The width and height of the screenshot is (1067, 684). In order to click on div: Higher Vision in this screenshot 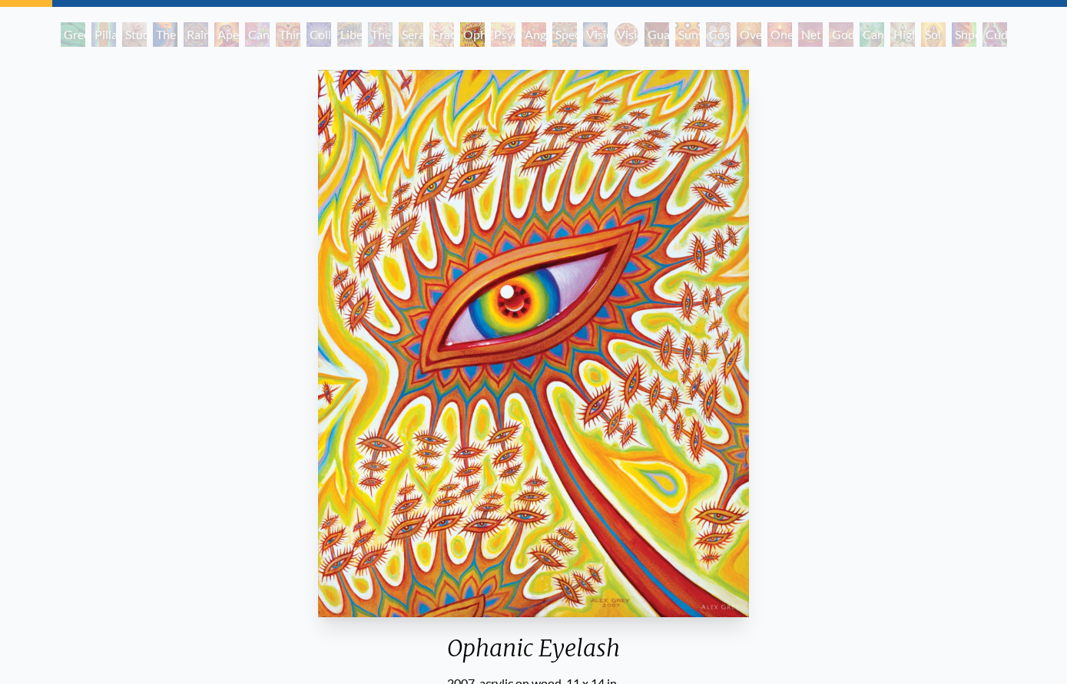, I will do `click(903, 35)`.